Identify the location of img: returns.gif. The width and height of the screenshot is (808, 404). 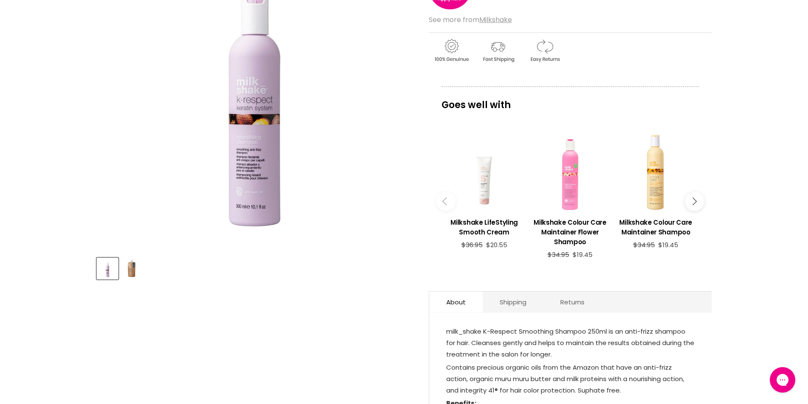
(545, 50).